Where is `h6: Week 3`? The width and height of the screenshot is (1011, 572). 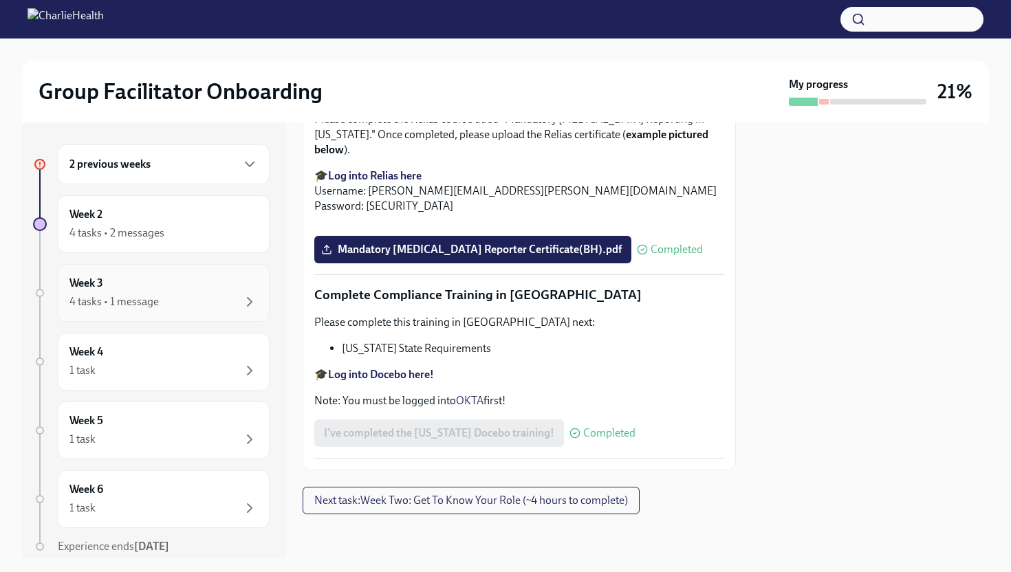 h6: Week 3 is located at coordinates (86, 283).